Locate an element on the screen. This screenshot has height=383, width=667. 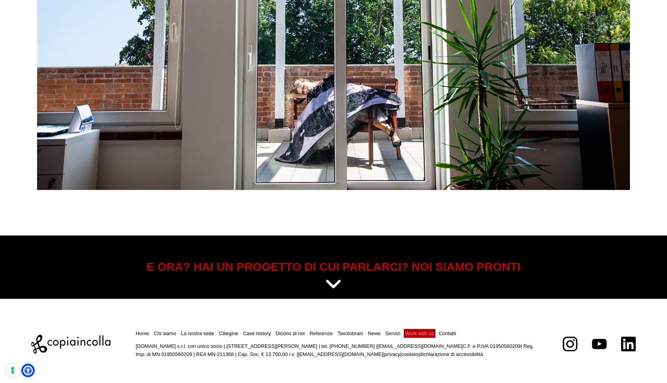
a: Open Accessibility Menu is located at coordinates (28, 370).